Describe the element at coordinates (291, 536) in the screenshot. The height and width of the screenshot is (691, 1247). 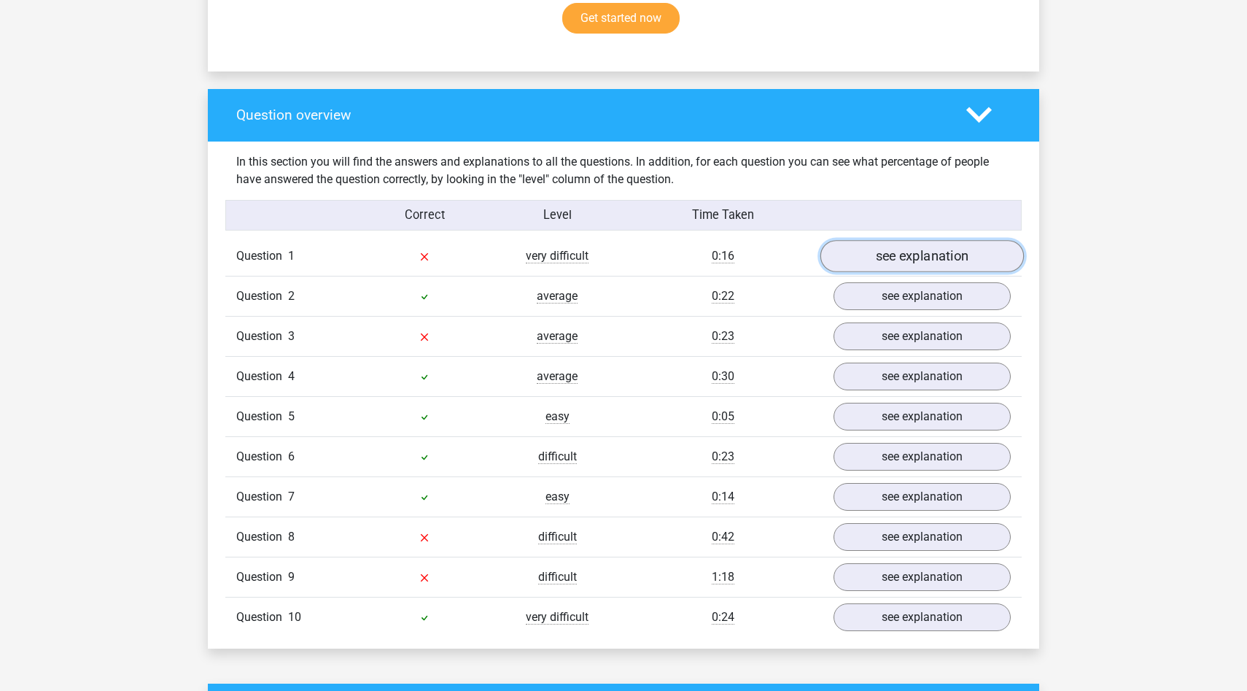
I see `span: 8` at that location.